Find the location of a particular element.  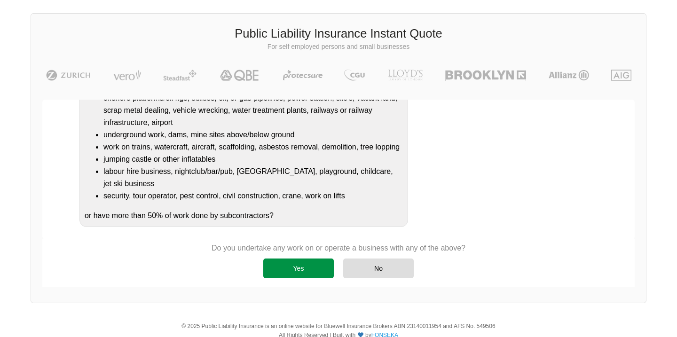

div: Yes is located at coordinates (298, 268).